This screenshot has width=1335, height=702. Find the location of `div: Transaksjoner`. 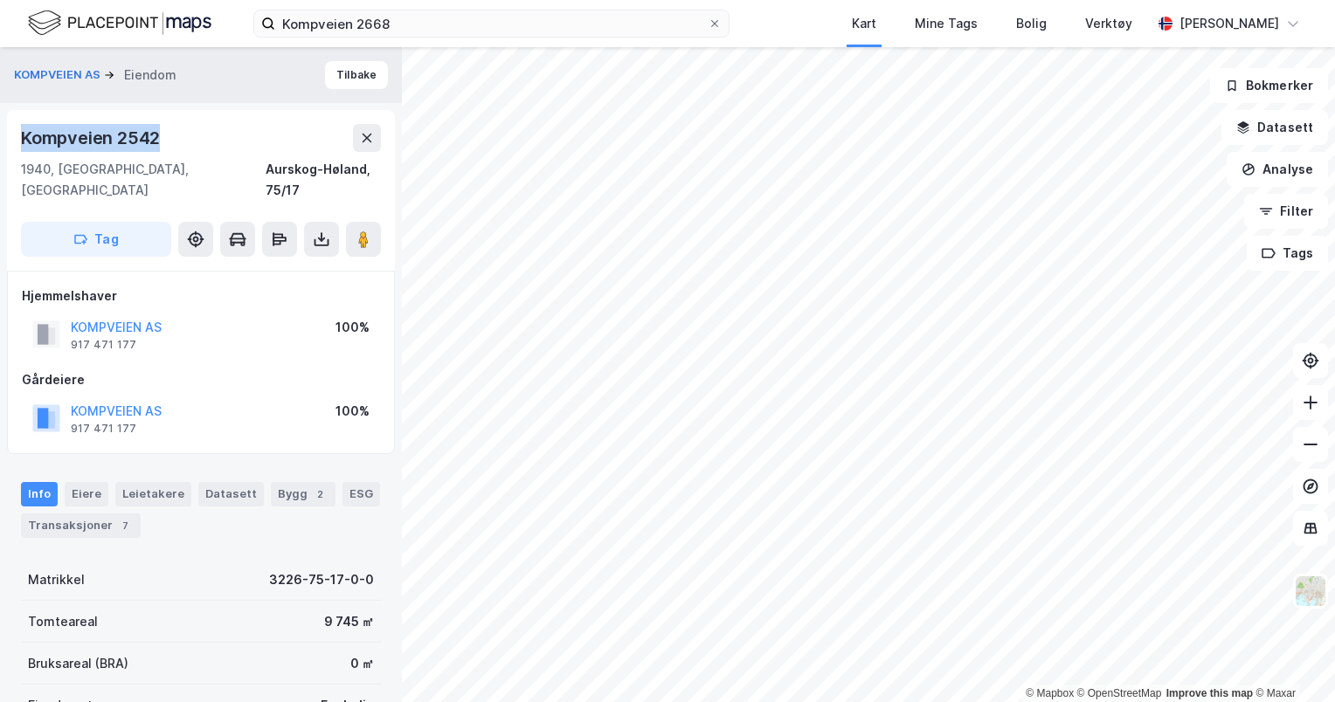

div: Transaksjoner is located at coordinates (80, 526).